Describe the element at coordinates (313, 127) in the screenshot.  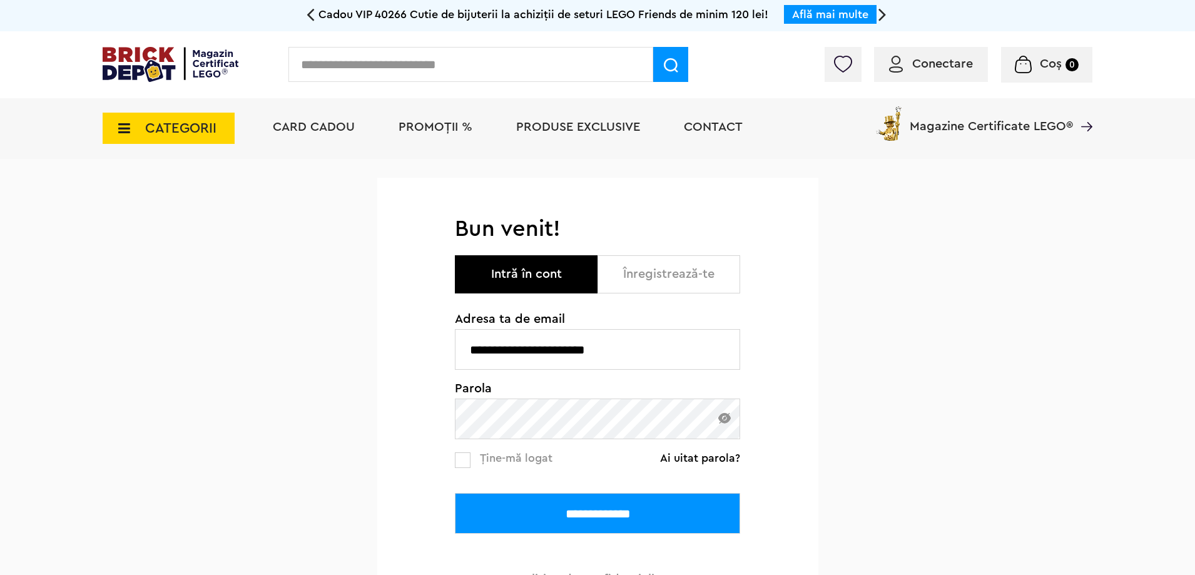
I see `a: Card Cadou` at that location.